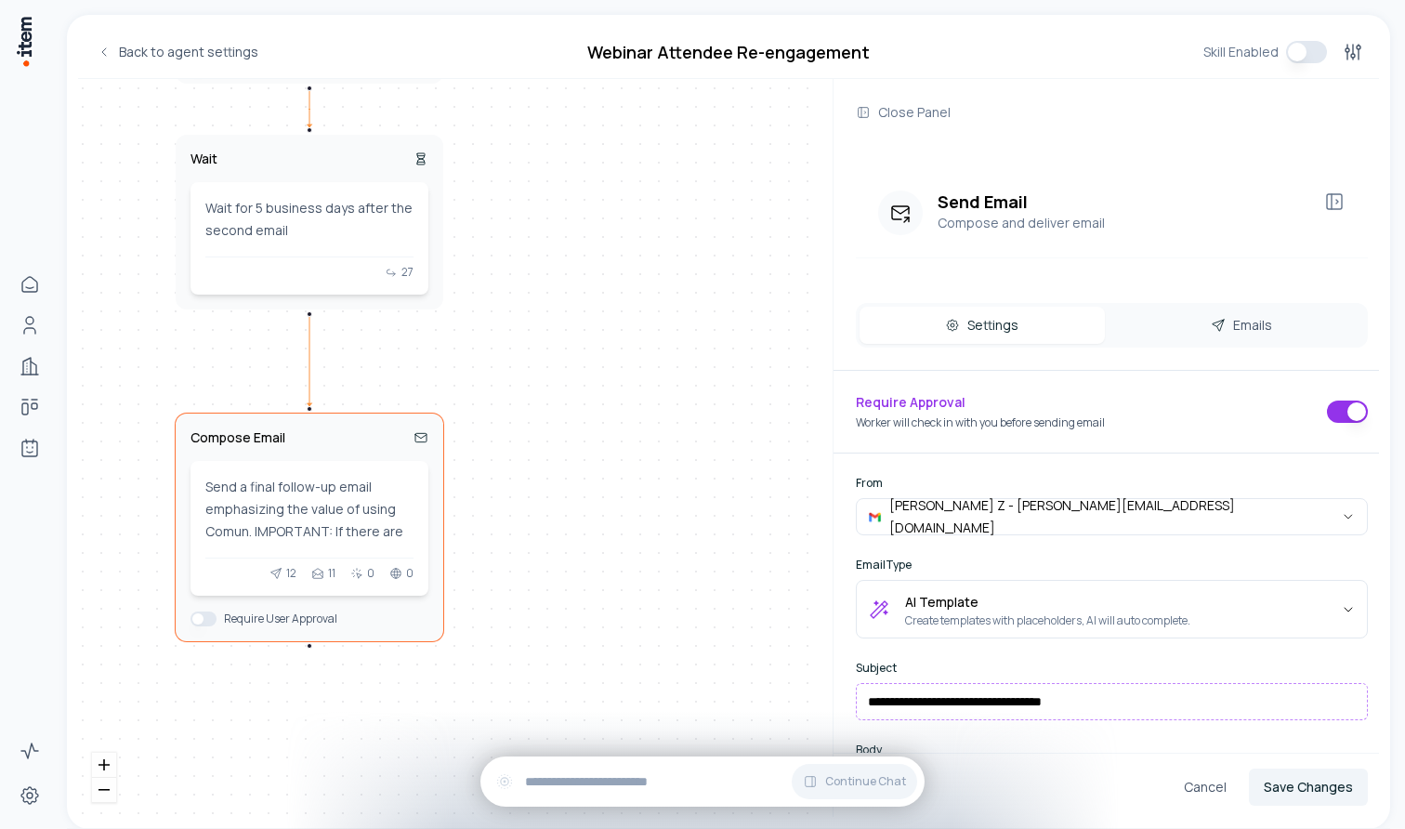  Describe the element at coordinates (310, 219) in the screenshot. I see `div: Wait for 5 business days after the second email` at that location.